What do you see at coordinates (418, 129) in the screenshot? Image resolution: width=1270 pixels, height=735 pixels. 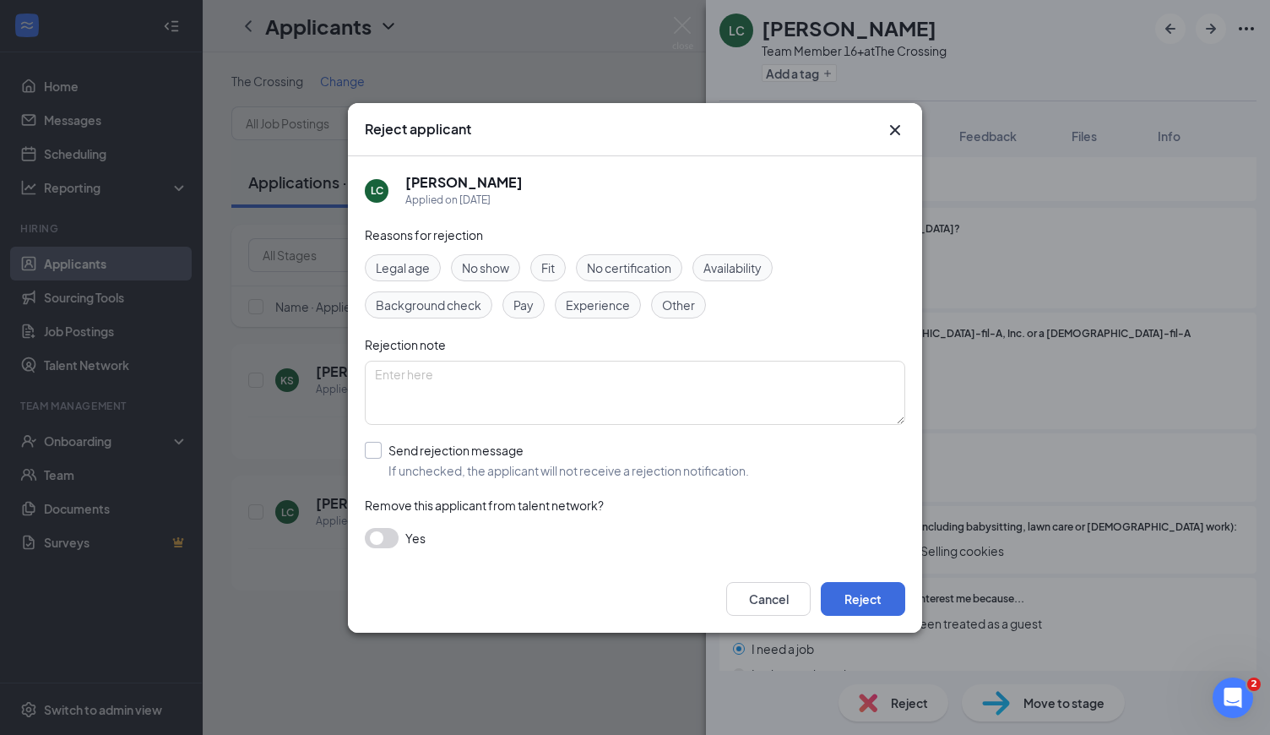 I see `h3: Reject applicant` at bounding box center [418, 129].